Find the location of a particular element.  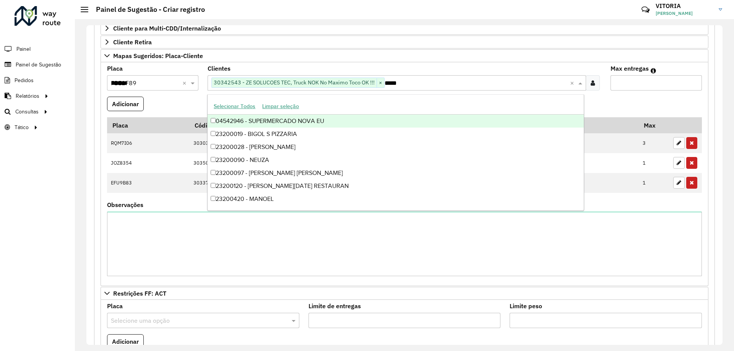

button: Selecionar Todos is located at coordinates (234, 106).